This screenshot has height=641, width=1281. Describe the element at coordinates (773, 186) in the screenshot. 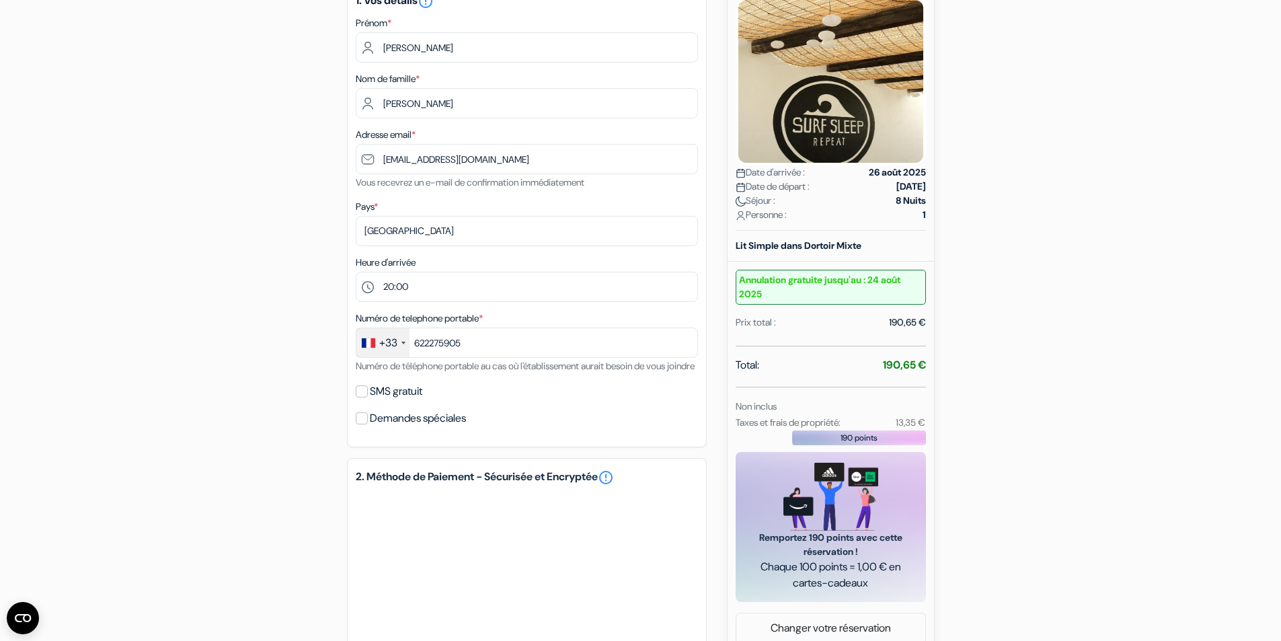

I see `span: Date de départ :` at that location.